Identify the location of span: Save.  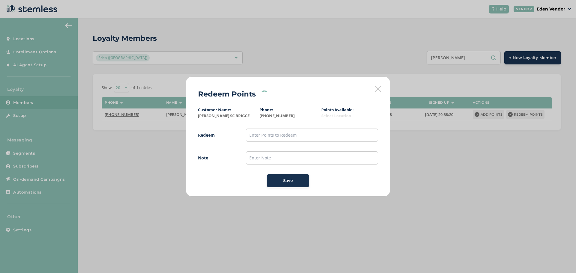
(288, 181).